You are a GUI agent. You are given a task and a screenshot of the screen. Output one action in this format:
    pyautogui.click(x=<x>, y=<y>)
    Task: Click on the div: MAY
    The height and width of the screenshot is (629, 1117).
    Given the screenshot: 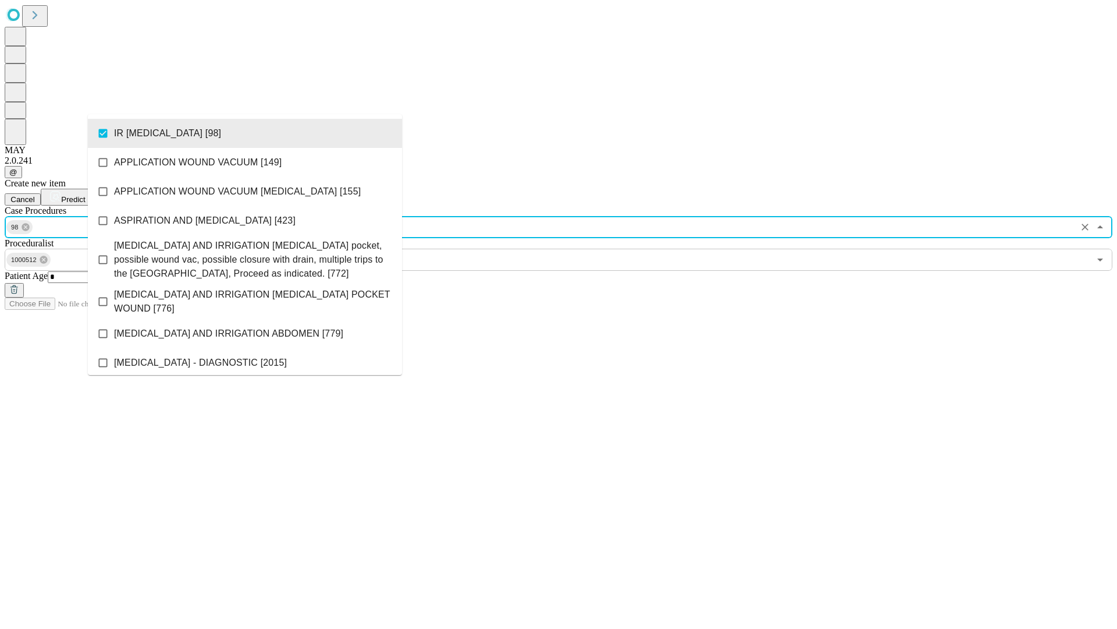 What is the action you would take?
    pyautogui.click(x=559, y=150)
    